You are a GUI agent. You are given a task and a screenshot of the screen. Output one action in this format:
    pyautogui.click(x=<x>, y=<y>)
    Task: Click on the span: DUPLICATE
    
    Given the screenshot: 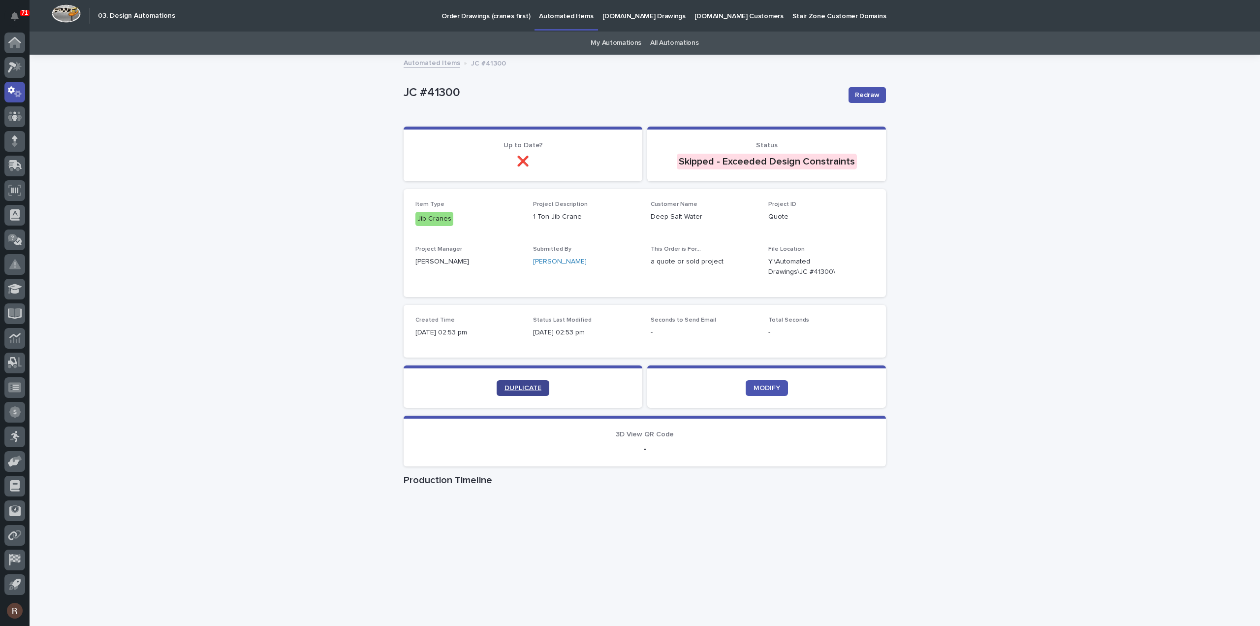 What is the action you would take?
    pyautogui.click(x=523, y=388)
    